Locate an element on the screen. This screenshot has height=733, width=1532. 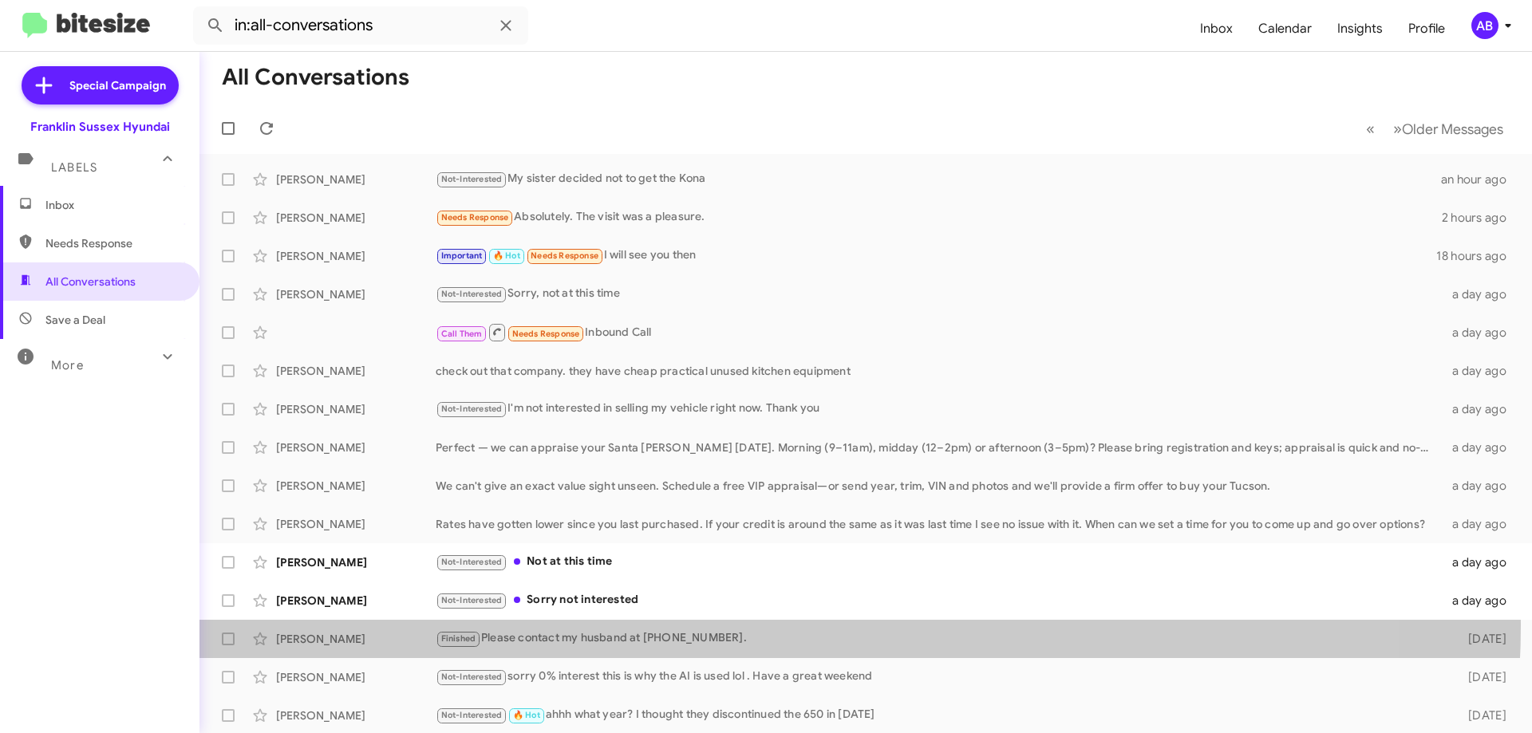
span: Special Campaign is located at coordinates (117, 85).